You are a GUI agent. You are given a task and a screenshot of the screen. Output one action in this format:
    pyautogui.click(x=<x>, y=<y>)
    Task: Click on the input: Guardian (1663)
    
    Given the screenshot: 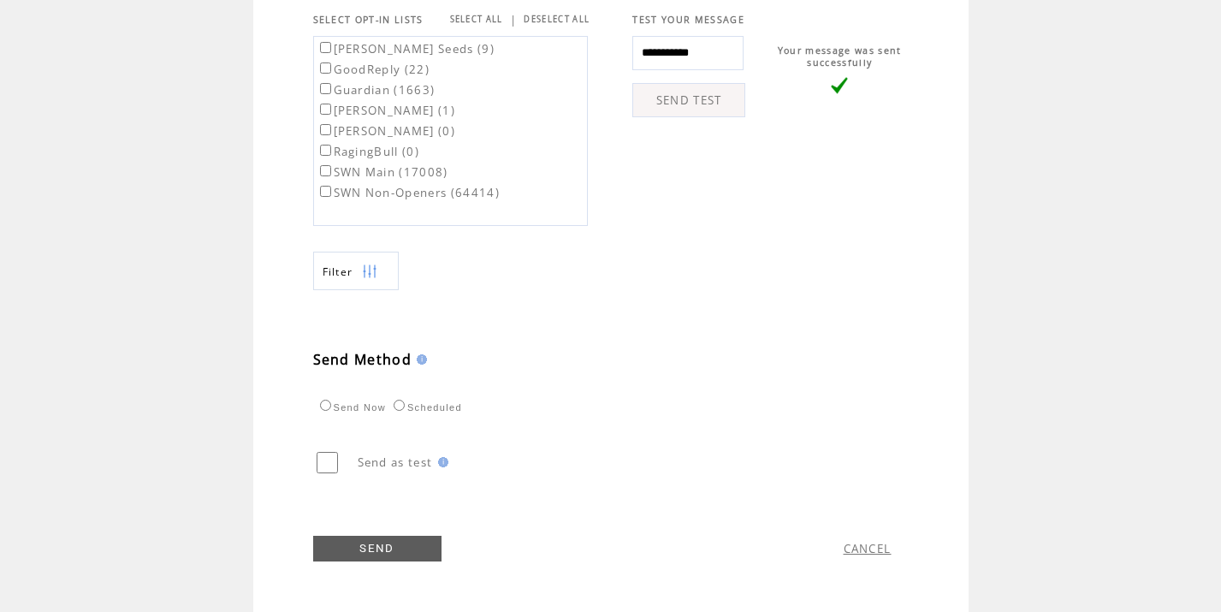 What is the action you would take?
    pyautogui.click(x=325, y=88)
    